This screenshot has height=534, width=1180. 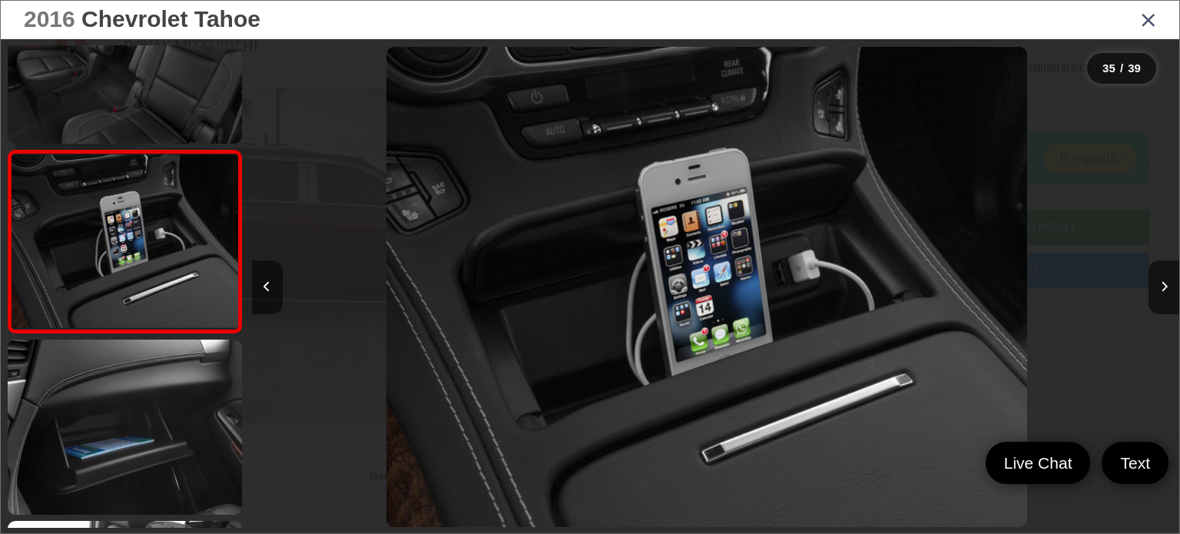 What do you see at coordinates (1038, 463) in the screenshot?
I see `a: Live Chat` at bounding box center [1038, 463].